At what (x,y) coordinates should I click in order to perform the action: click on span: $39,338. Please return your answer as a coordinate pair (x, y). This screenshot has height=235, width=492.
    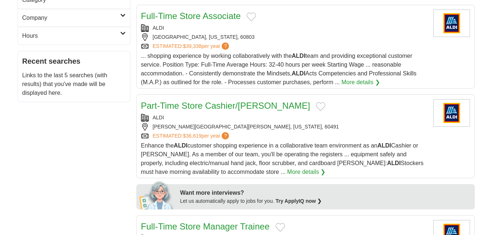
    Looking at the image, I should click on (192, 46).